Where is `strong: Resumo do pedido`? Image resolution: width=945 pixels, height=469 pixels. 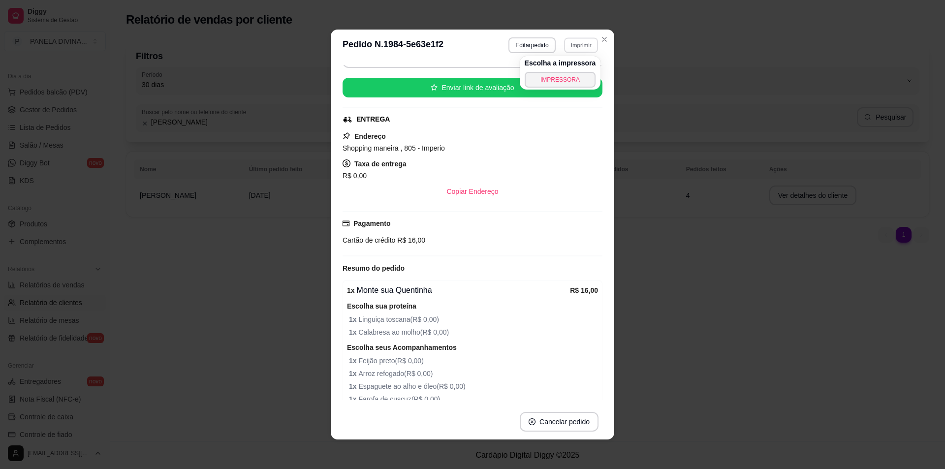
strong: Resumo do pedido is located at coordinates (374, 268).